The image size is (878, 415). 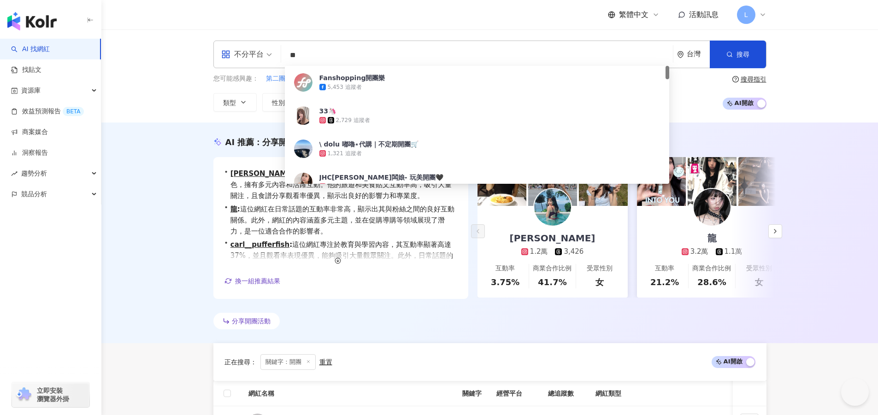 What do you see at coordinates (34, 194) in the screenshot?
I see `span: 競品分析` at bounding box center [34, 194].